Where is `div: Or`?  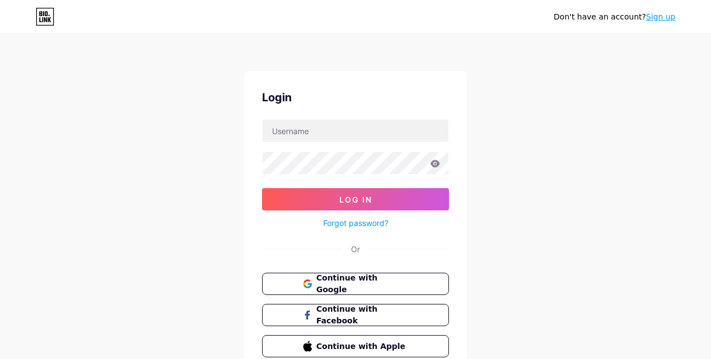
div: Or is located at coordinates (356, 249).